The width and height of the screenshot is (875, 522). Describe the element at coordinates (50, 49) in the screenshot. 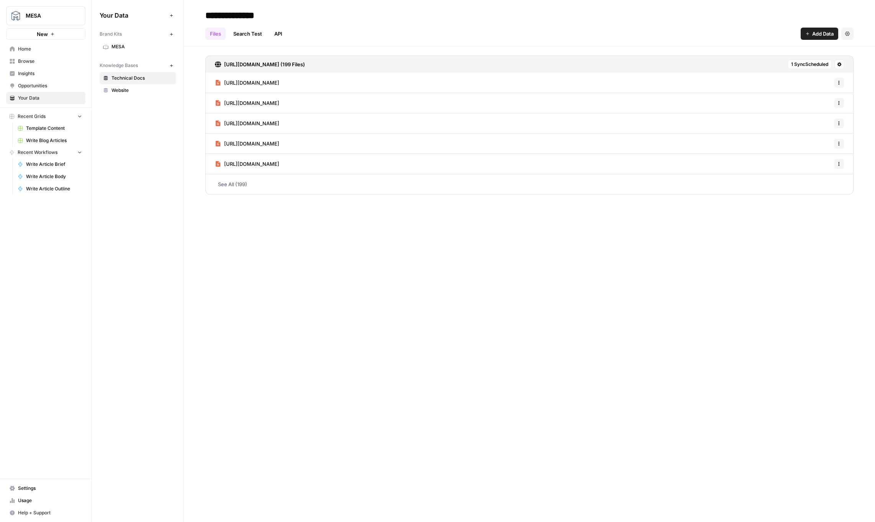

I see `span: Home` at that location.